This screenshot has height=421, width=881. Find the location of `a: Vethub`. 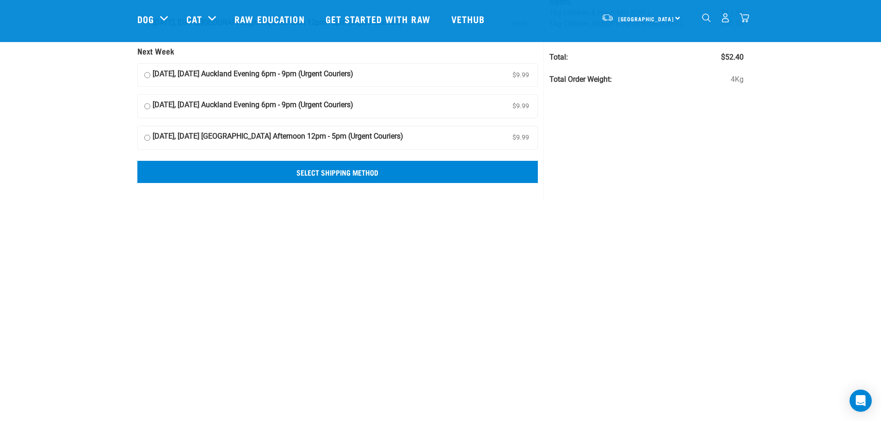

a: Vethub is located at coordinates (469, 19).